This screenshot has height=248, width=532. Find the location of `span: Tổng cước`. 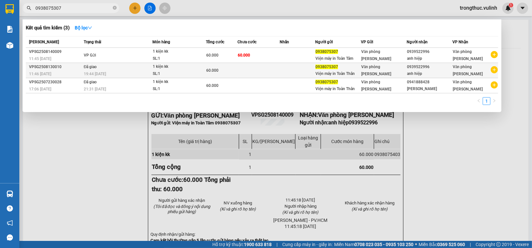

span: Tổng cước is located at coordinates (215, 42).